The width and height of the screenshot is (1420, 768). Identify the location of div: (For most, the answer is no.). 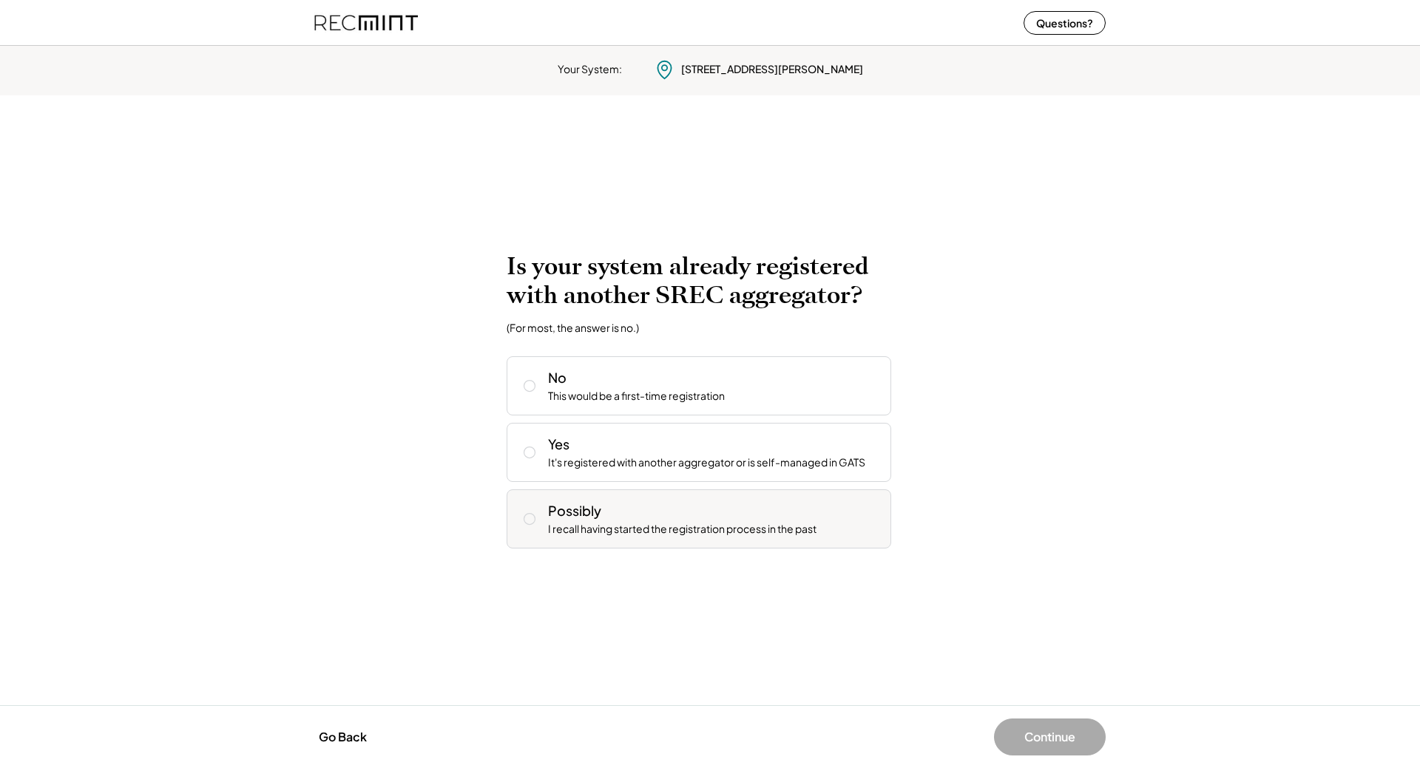
(572, 328).